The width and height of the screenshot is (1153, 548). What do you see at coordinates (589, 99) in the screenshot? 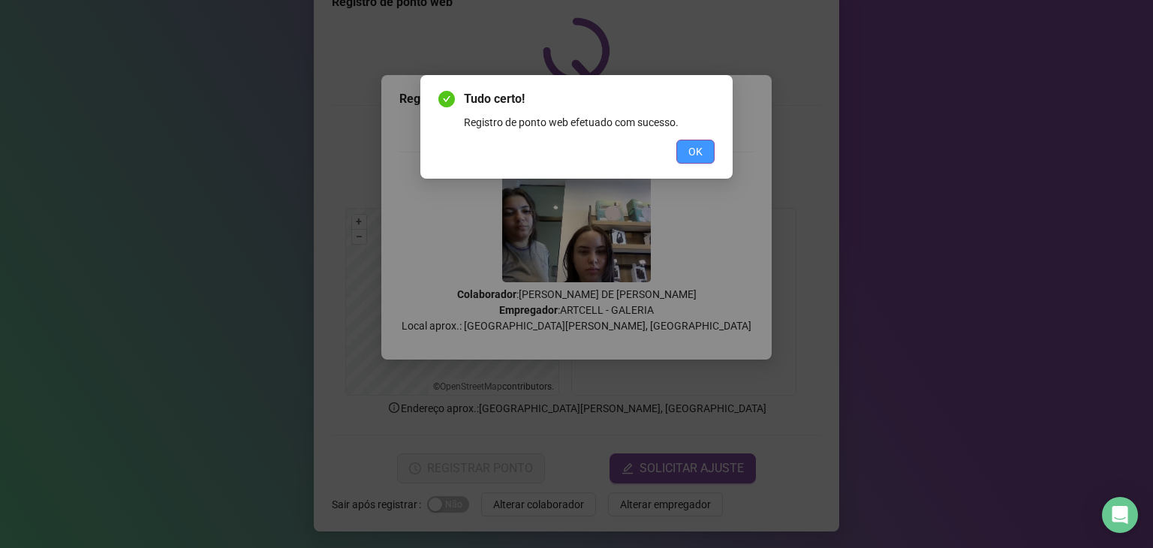
I see `span: Tudo certo!` at bounding box center [589, 99].